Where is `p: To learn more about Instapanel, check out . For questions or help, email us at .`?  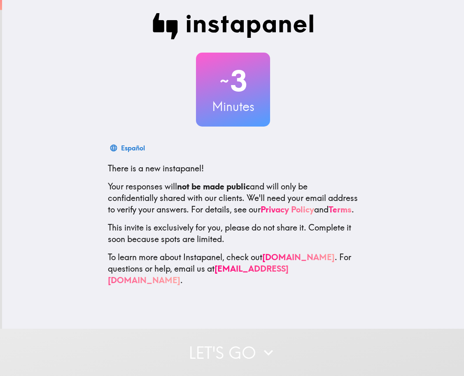 p: To learn more about Instapanel, check out . For questions or help, email us at . is located at coordinates (233, 269).